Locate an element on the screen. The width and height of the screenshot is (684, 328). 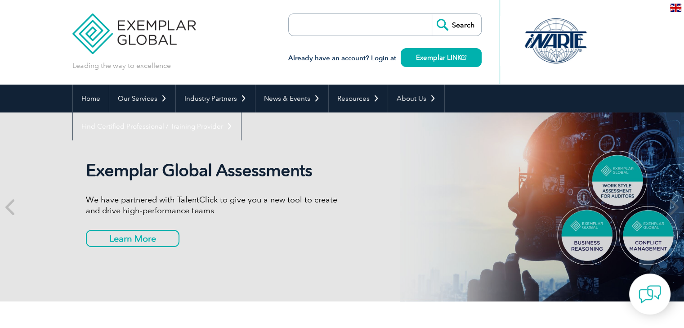
h2: Exemplar Global Assessments is located at coordinates (214, 170).